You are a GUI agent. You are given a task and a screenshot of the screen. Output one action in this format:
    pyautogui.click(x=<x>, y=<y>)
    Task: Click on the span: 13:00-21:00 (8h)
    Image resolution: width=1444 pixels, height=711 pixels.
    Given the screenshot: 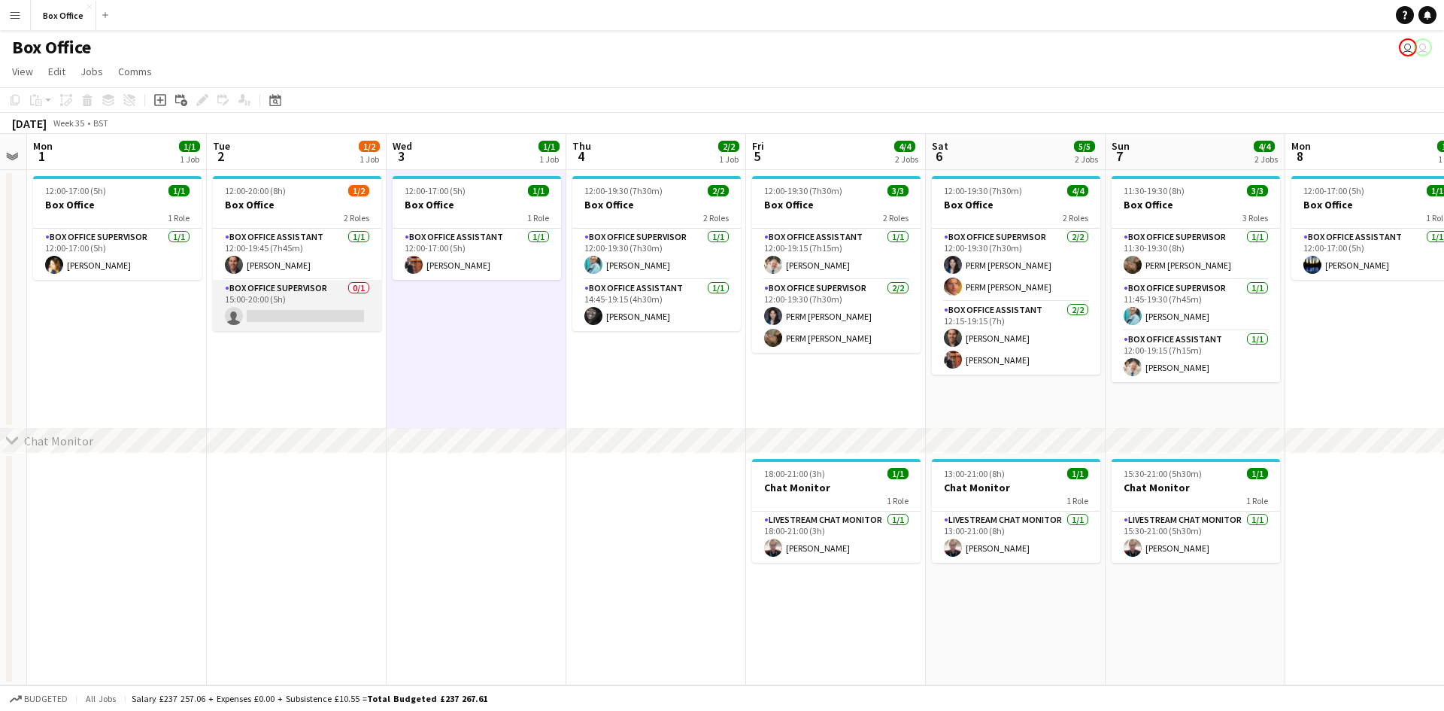 What is the action you would take?
    pyautogui.click(x=974, y=473)
    